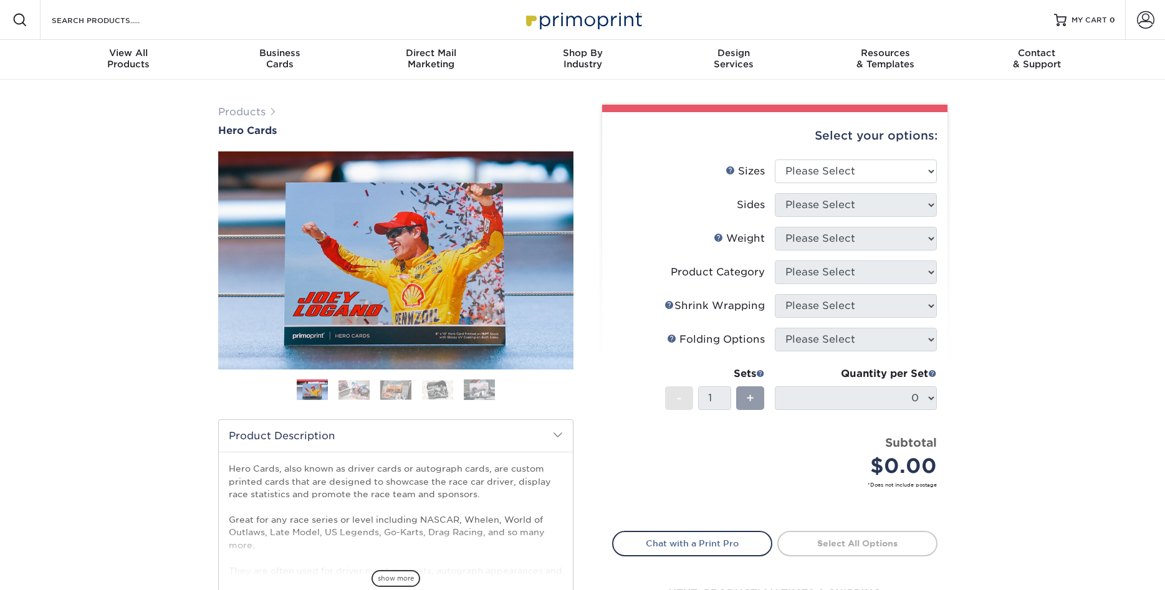 This screenshot has width=1165, height=590. What do you see at coordinates (583, 19) in the screenshot?
I see `img: Primoprint` at bounding box center [583, 19].